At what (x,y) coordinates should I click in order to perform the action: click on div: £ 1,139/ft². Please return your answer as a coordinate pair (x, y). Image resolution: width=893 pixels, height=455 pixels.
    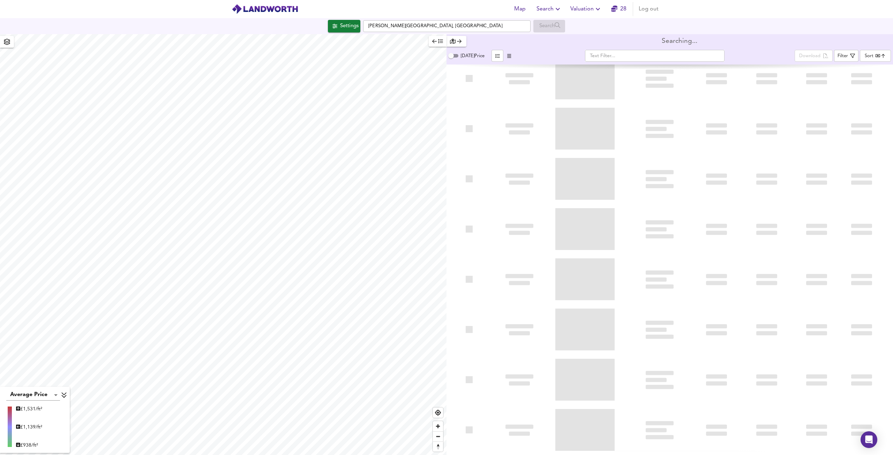
    Looking at the image, I should click on (29, 427).